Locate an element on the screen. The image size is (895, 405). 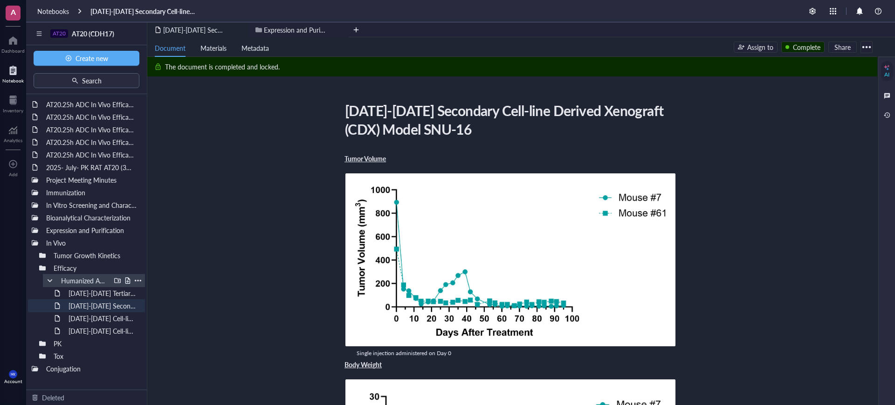
a: Notebook is located at coordinates (13, 73).